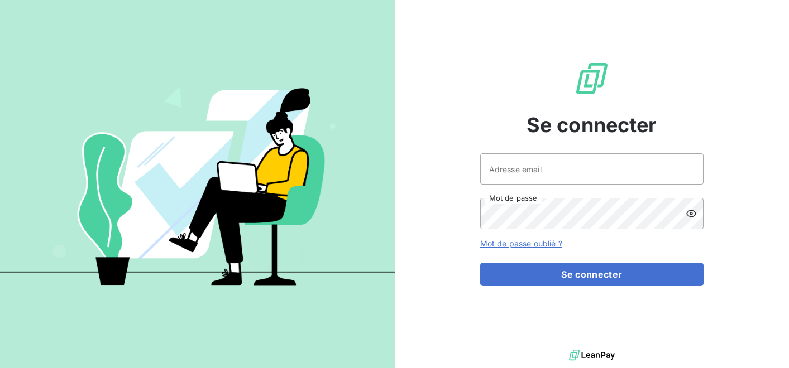 The width and height of the screenshot is (789, 368). What do you see at coordinates (521, 243) in the screenshot?
I see `a: Mot de passe oublié ?` at bounding box center [521, 243].